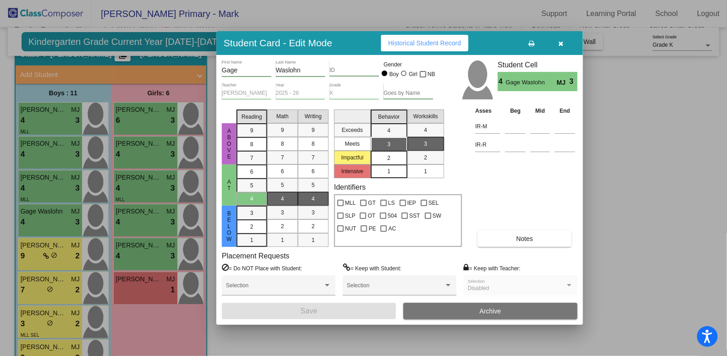  Describe the element at coordinates (492, 268) in the screenshot. I see `label: = Keep with Teacher:` at that location.